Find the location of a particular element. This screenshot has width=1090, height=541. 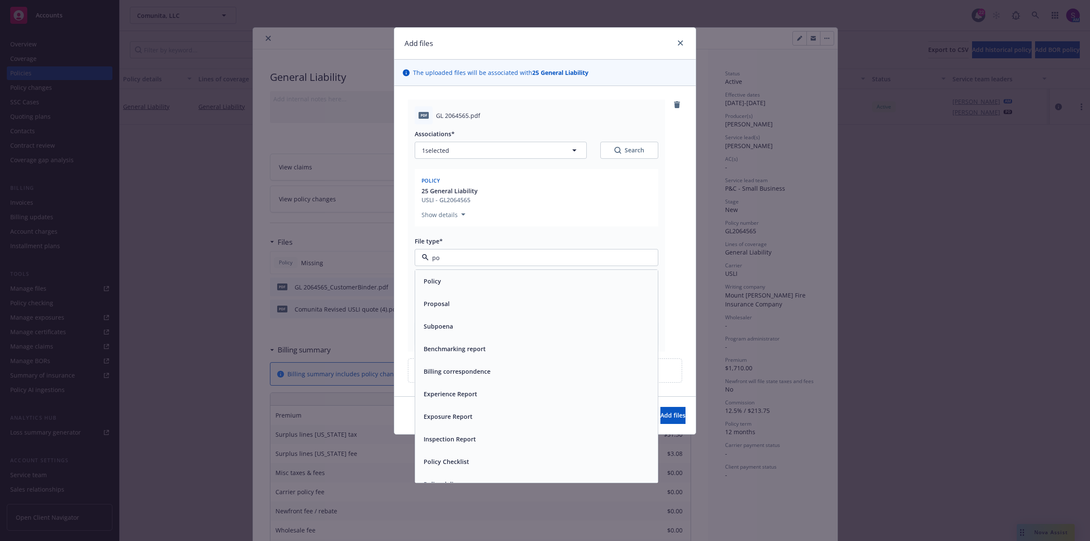

span: Subpoena is located at coordinates (438, 326).